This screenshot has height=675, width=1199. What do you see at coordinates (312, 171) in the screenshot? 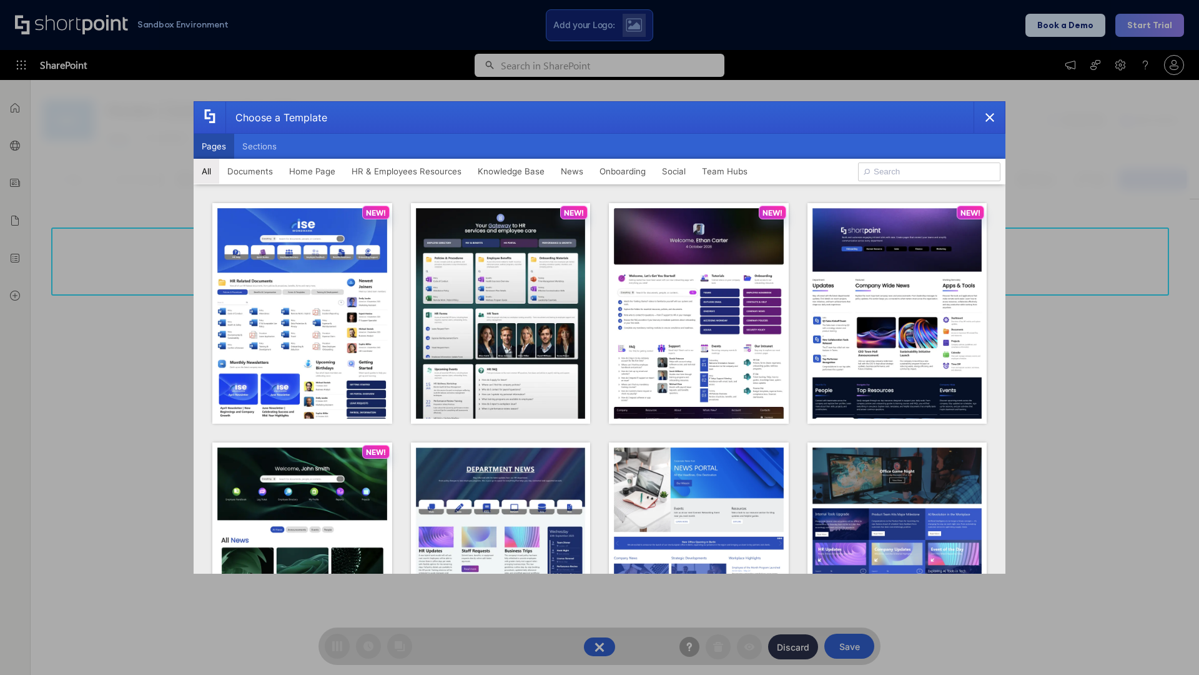
I see `button: Home Page` at bounding box center [312, 171].